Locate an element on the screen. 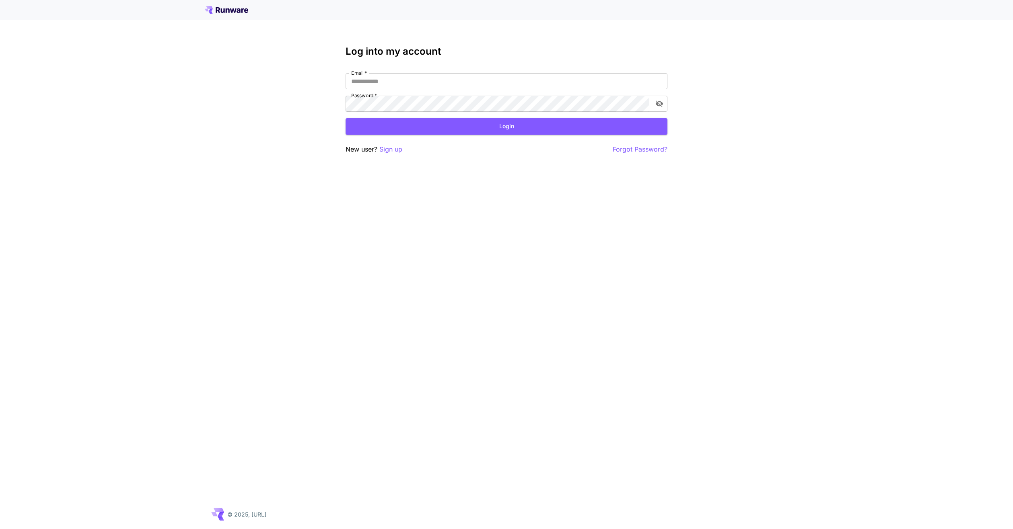  h3: Log into my account is located at coordinates (506, 51).